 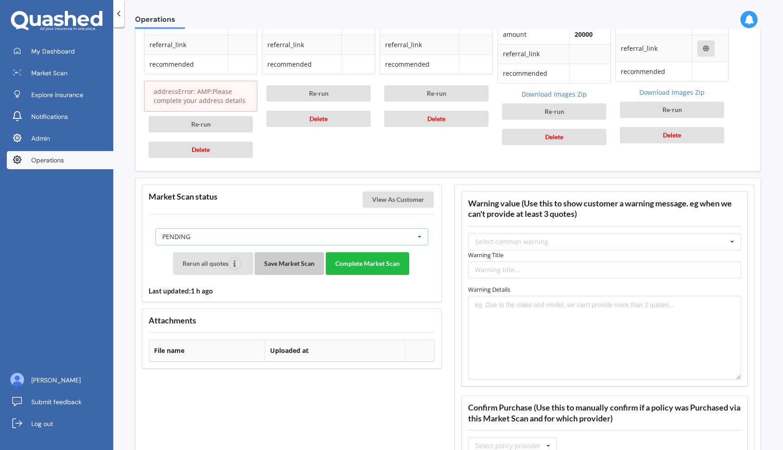 I want to click on a: Operations, so click(x=60, y=160).